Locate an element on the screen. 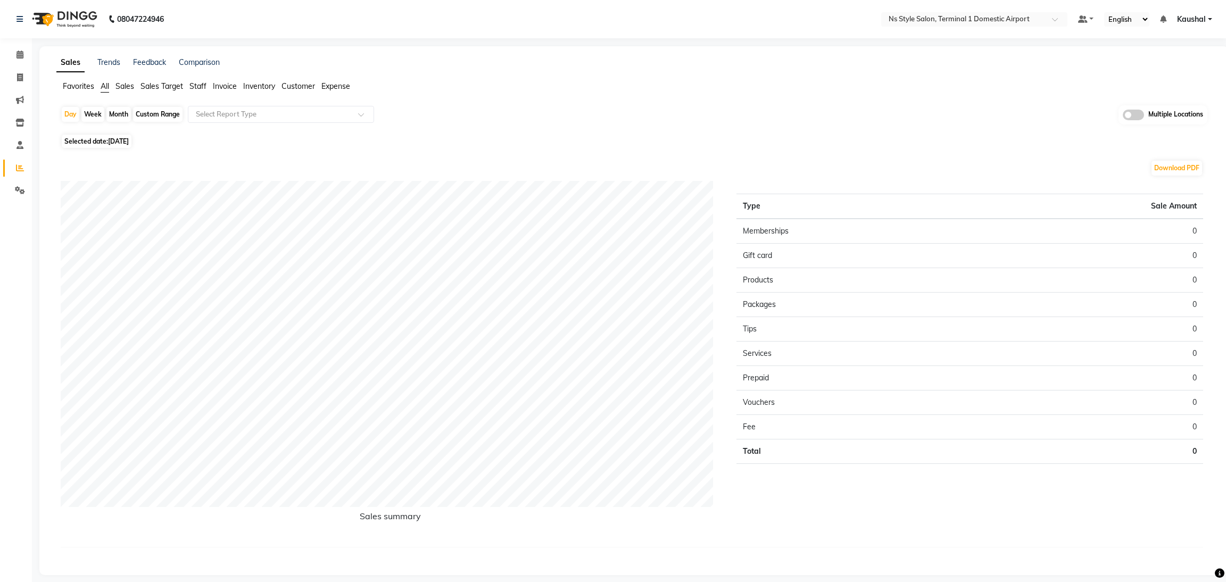 The image size is (1226, 582). span: Multiple Locations is located at coordinates (1175, 115).